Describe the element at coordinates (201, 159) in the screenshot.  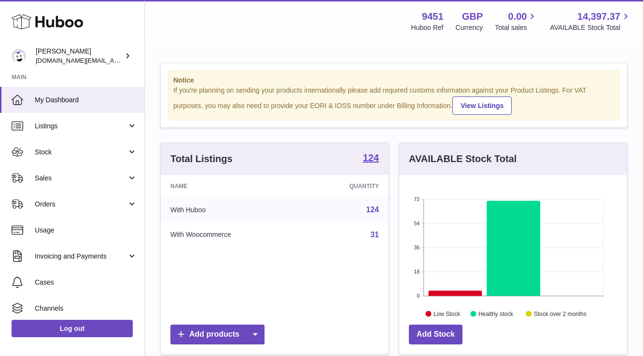
I see `h3: Total Listings` at that location.